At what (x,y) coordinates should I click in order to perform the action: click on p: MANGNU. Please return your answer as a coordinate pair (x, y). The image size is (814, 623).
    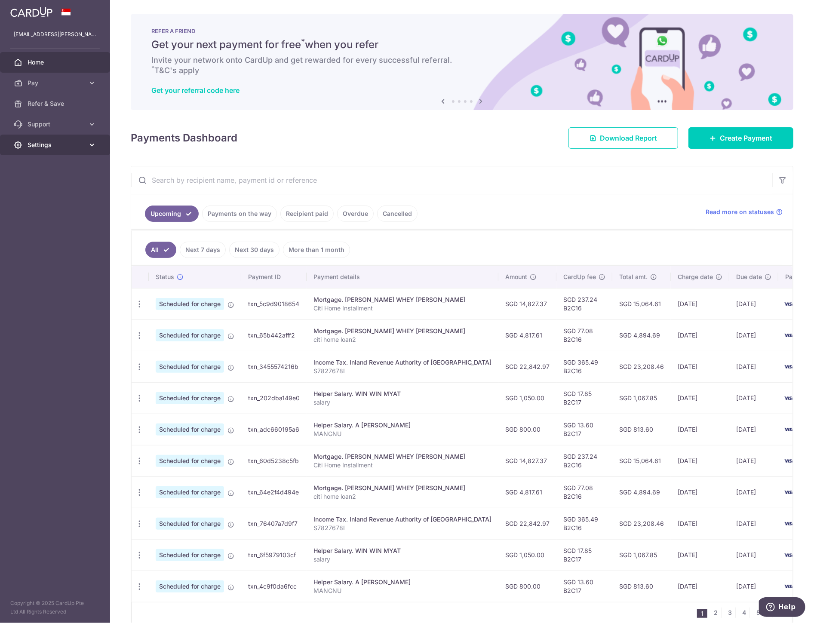
    Looking at the image, I should click on (403, 591).